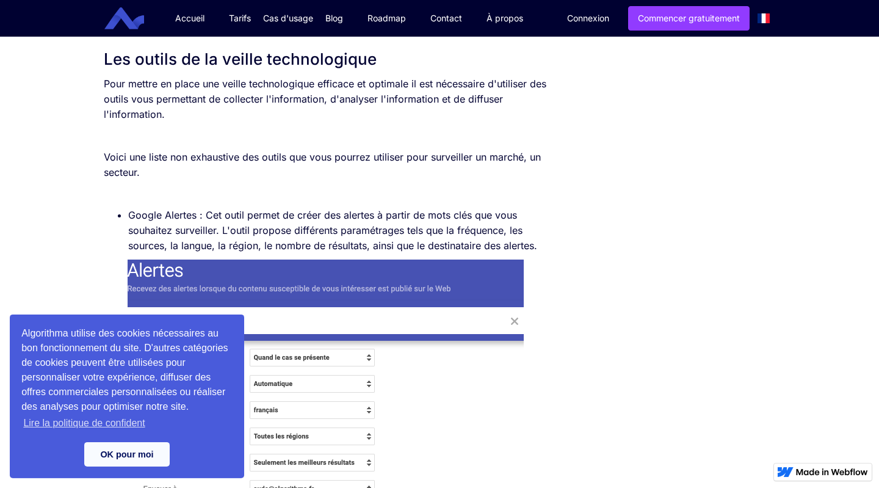  Describe the element at coordinates (127, 379) in the screenshot. I see `span: Algorithma utilise des cookies nécessaires au bon fonctionnement du site. D'autres catégories de ...` at that location.